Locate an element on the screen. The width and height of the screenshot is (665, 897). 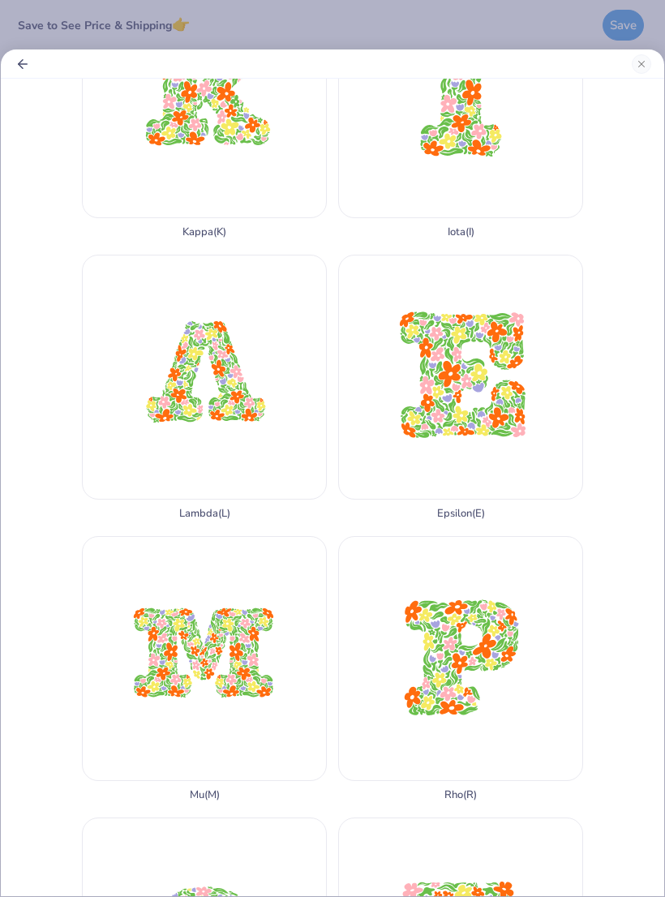
button: Back is located at coordinates (23, 64).